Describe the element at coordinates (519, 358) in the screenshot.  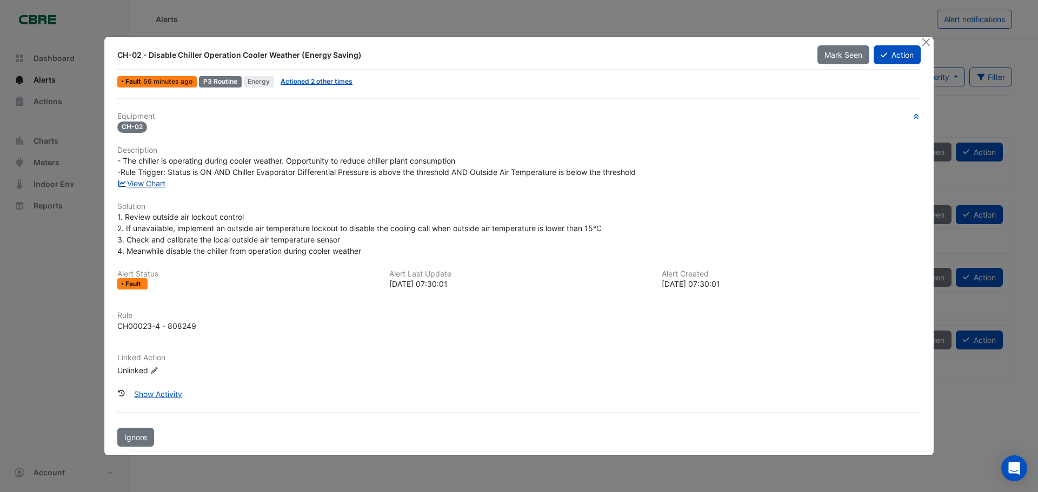
I see `h6: Linked Action` at that location.